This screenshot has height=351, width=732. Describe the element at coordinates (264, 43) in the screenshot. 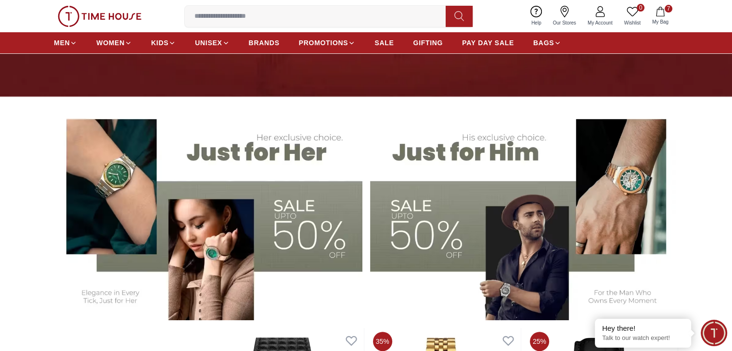

I see `a: BRANDS` at that location.